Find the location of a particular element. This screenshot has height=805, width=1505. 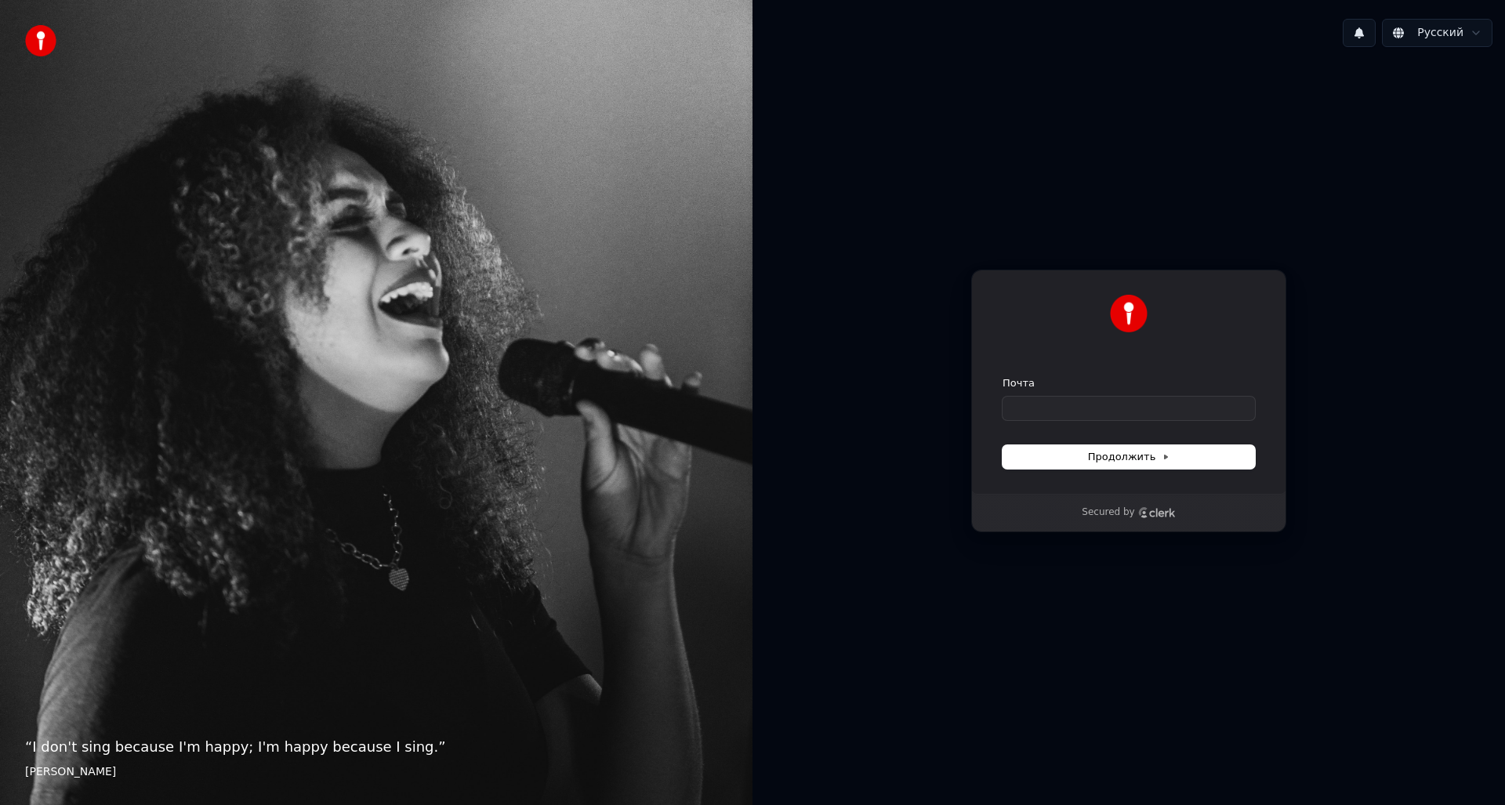

img: Youka is located at coordinates (1129, 314).